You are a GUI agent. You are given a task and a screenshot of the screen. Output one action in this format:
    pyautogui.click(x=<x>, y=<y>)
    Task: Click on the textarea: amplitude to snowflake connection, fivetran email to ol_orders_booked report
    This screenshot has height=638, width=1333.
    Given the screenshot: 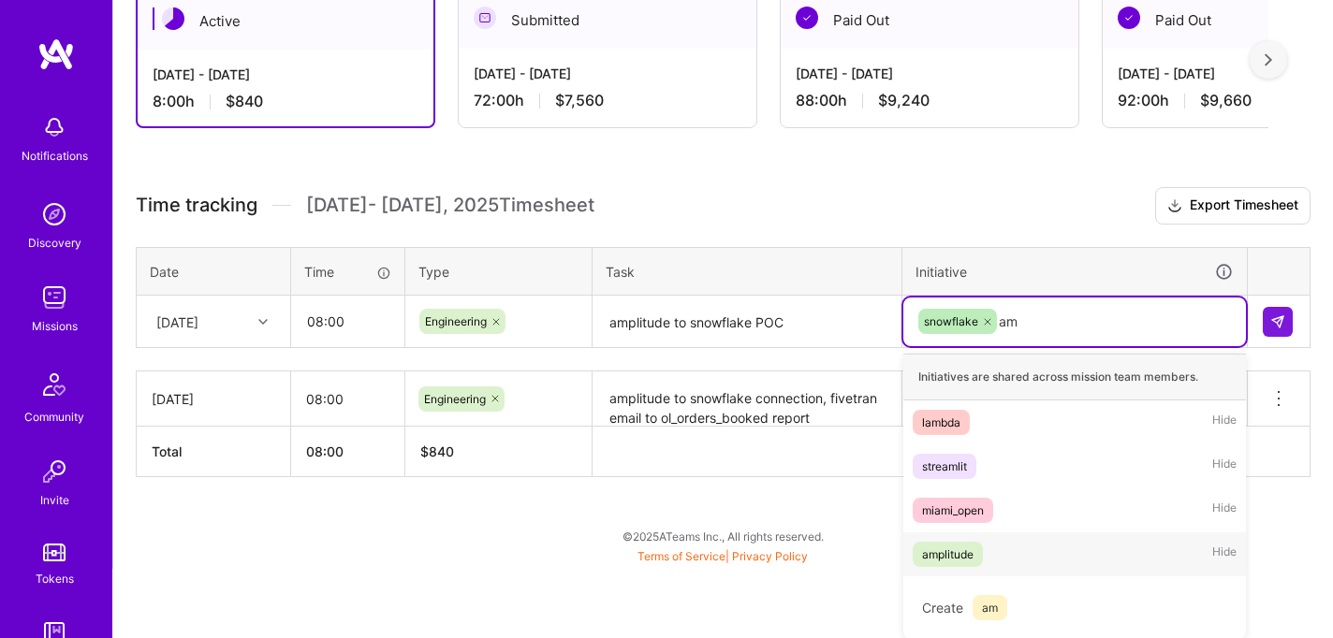 What is the action you would take?
    pyautogui.click(x=747, y=399)
    